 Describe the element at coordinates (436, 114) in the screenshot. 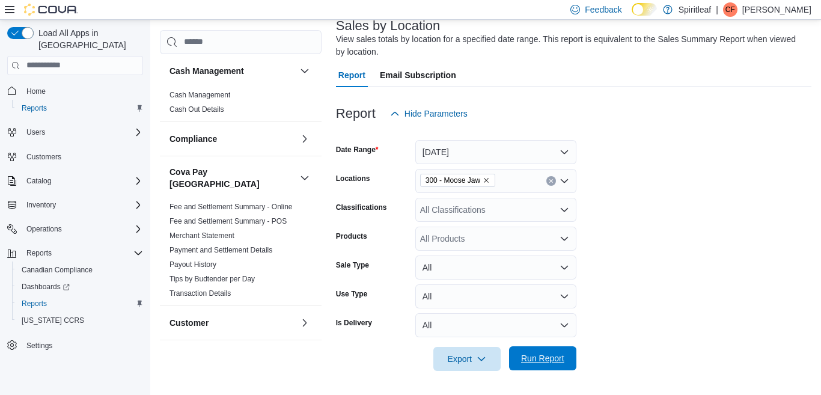

I see `span: Hide Parameters` at that location.